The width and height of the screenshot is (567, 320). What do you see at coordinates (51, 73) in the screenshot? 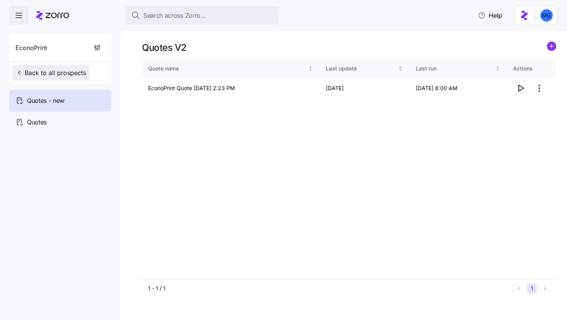
I see `span: Back to all prospects` at bounding box center [51, 73].